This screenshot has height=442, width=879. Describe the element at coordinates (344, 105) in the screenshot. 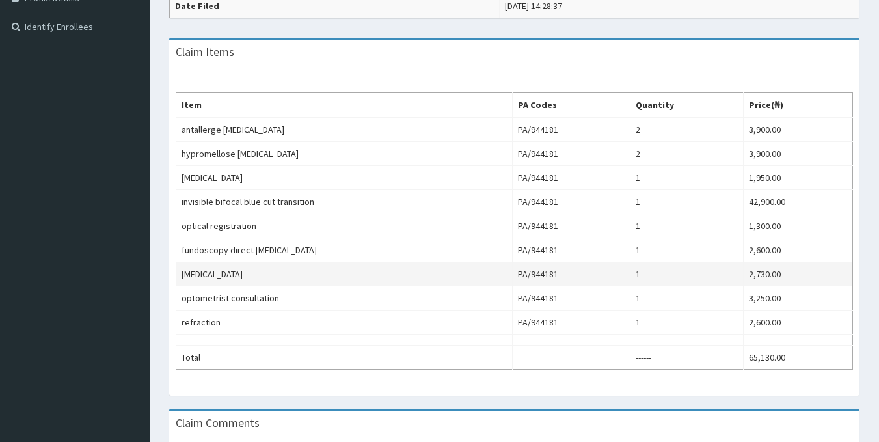

I see `th: Item` at that location.